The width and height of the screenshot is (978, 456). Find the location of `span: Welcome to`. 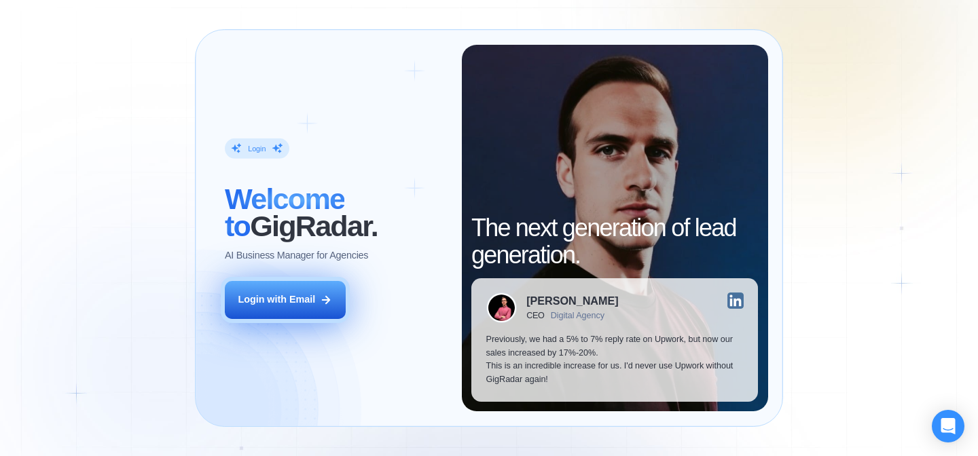

span: Welcome to is located at coordinates (285, 212).